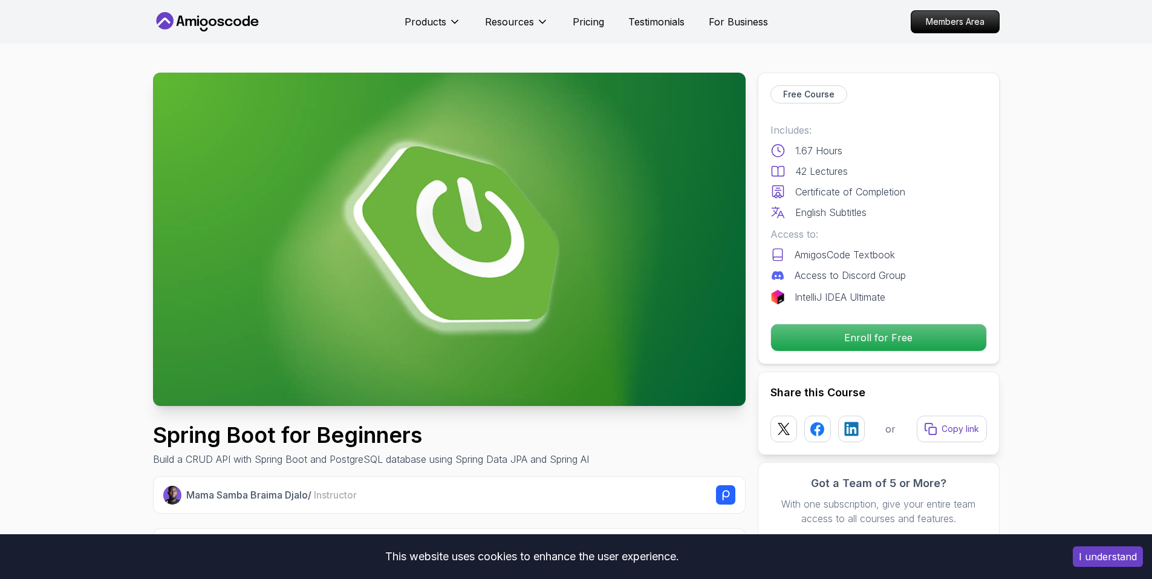 This screenshot has width=1152, height=579. Describe the element at coordinates (955, 22) in the screenshot. I see `a: Members Area` at that location.